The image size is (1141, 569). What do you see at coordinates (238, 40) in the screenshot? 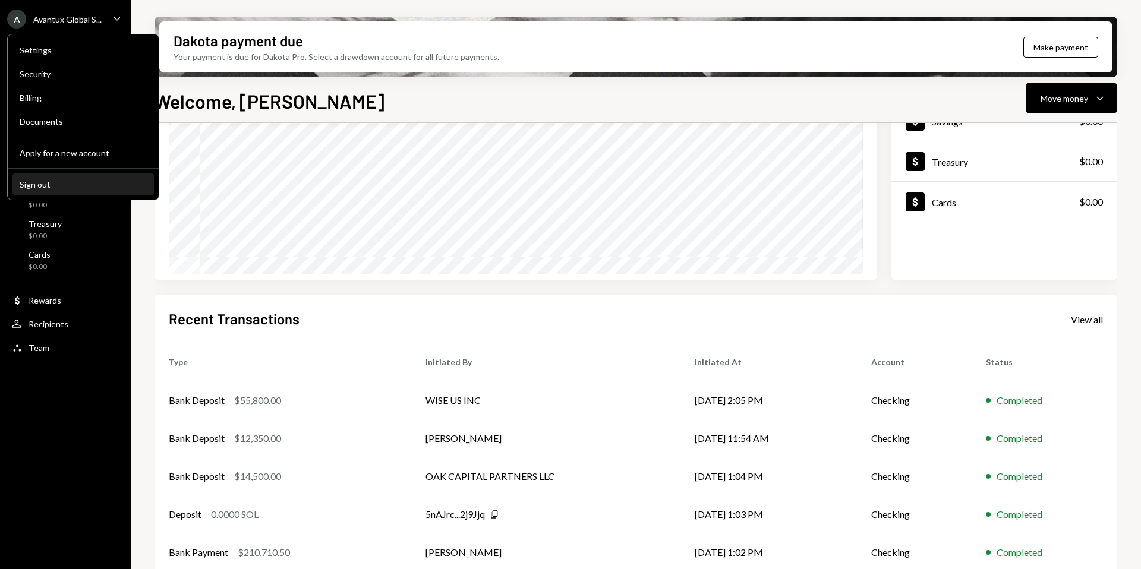
I see `div: Dakota payment due` at bounding box center [238, 40].